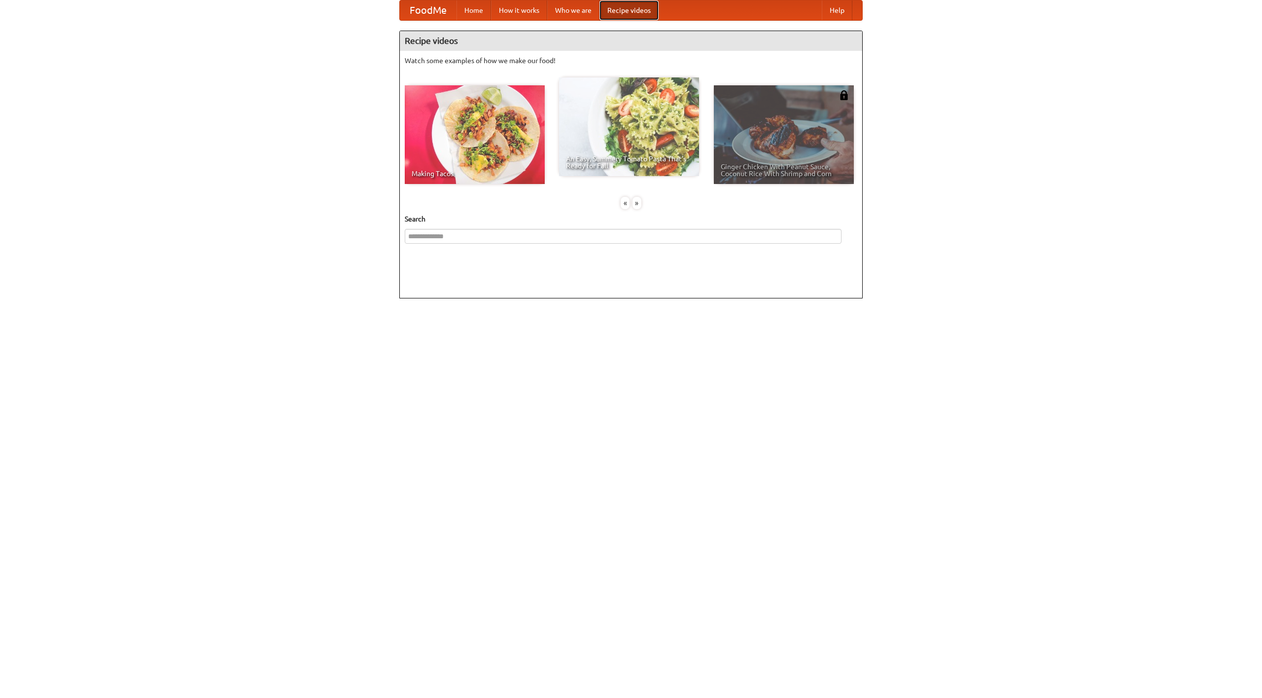  What do you see at coordinates (428, 10) in the screenshot?
I see `a: FoodMe` at bounding box center [428, 10].